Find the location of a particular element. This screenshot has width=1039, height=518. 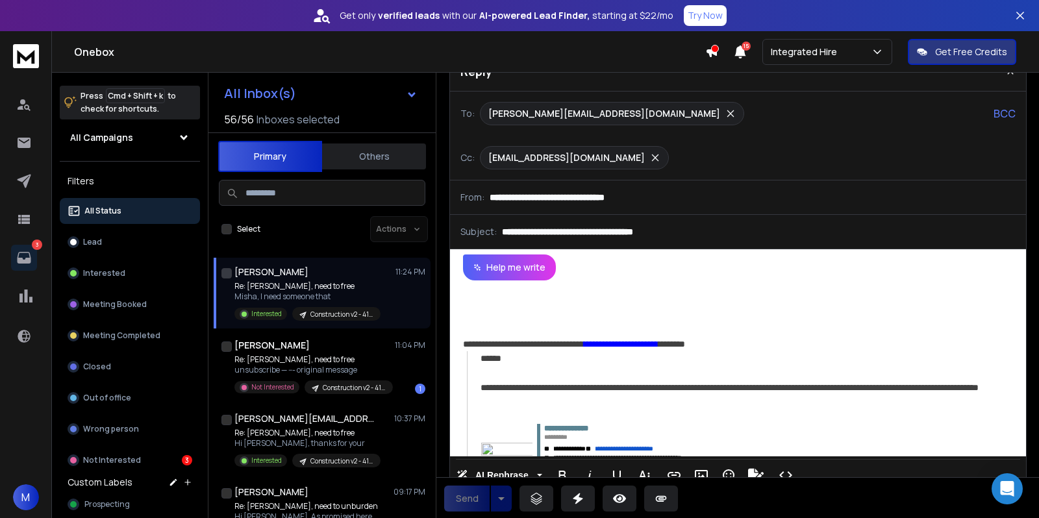

p: From: is located at coordinates (472, 198).